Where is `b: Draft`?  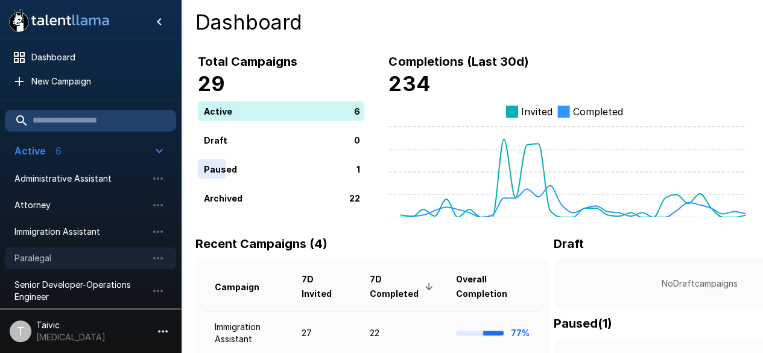 b: Draft is located at coordinates (568, 244).